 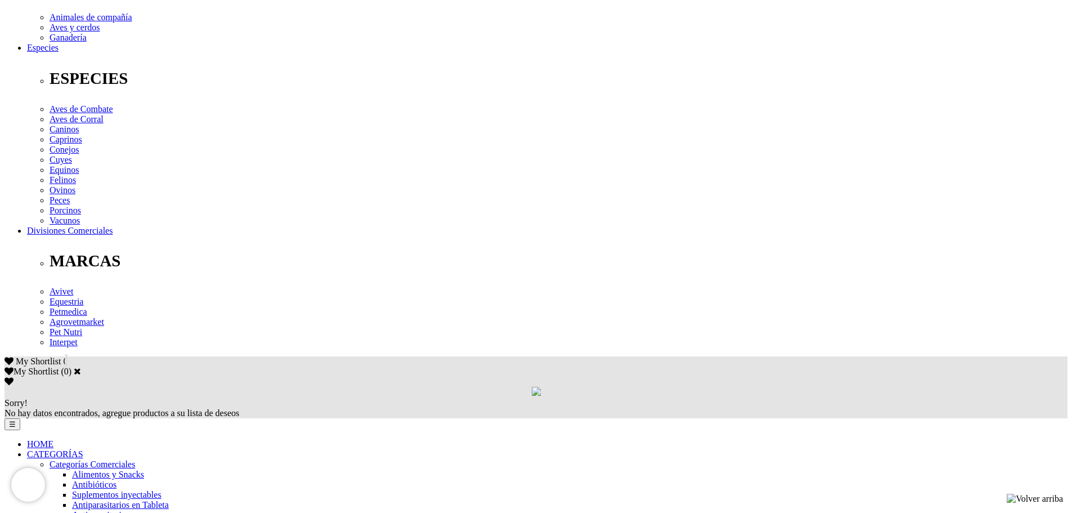 What do you see at coordinates (536, 408) in the screenshot?
I see `div: No hay datos encontrados, agregue productos a su lista de deseos` at bounding box center [536, 408].